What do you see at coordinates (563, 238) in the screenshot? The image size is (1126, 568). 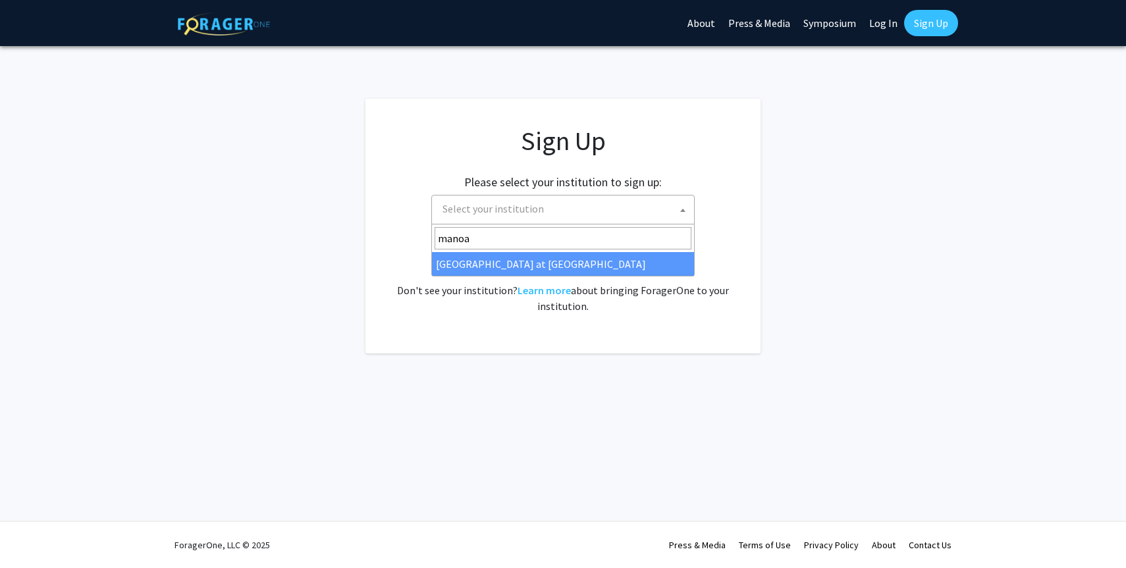 I see `input: Search` at bounding box center [563, 238].